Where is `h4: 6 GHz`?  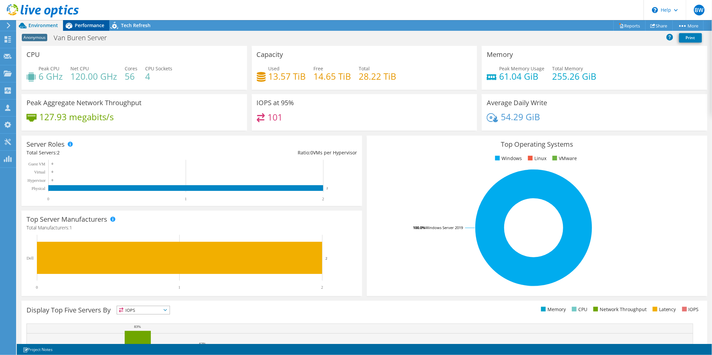 h4: 6 GHz is located at coordinates (51, 76).